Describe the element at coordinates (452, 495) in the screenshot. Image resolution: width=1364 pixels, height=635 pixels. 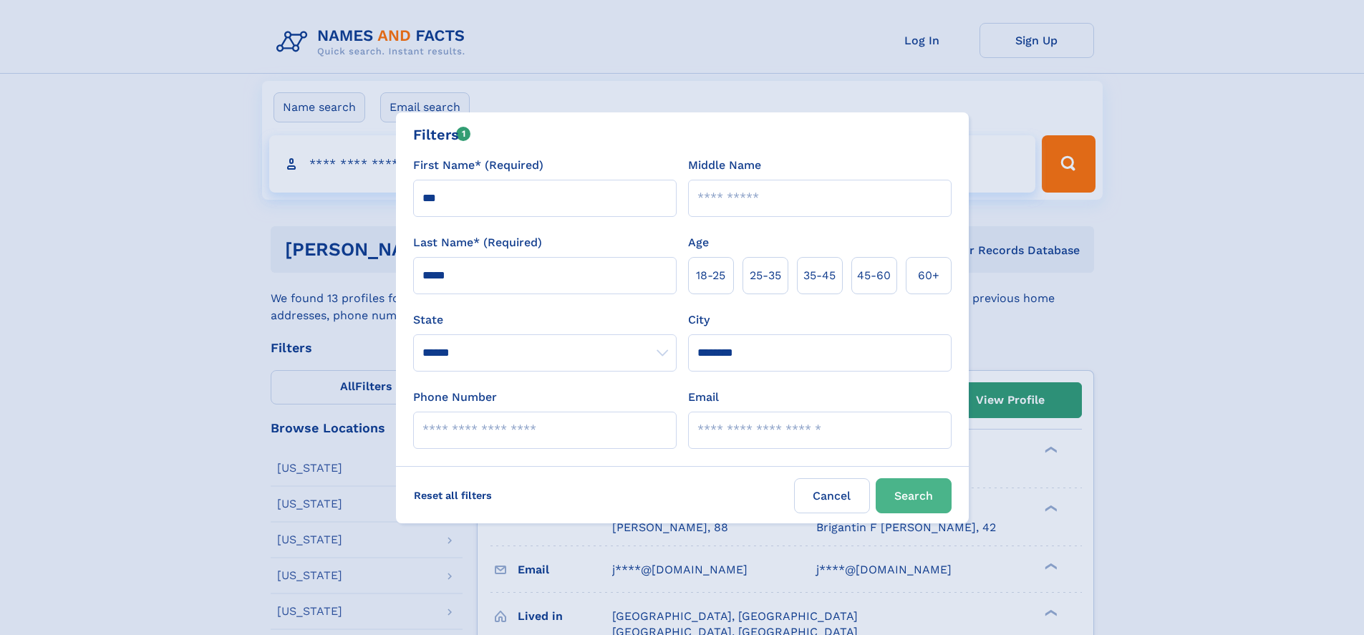
I see `label: Reset all filters` at that location.